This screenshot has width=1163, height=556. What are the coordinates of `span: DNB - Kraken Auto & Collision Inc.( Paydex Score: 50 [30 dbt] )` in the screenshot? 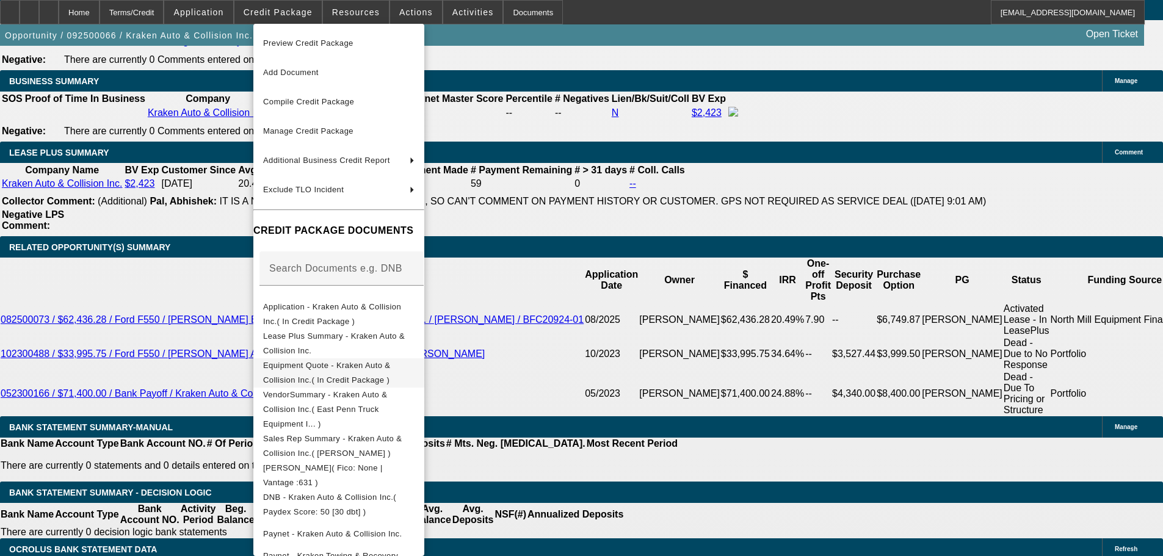 It's located at (330, 504).